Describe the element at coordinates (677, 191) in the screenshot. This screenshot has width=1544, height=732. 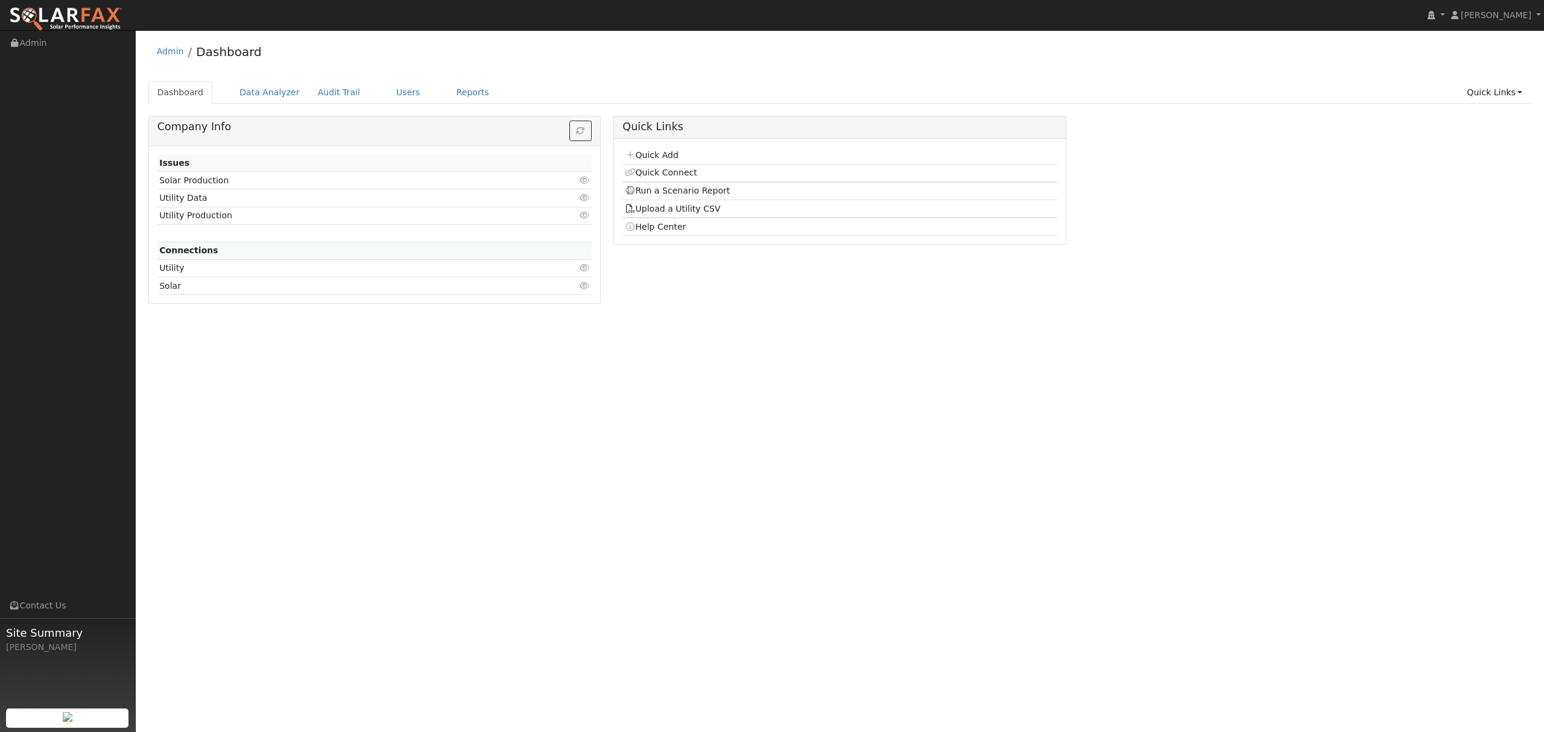
I see `a: Run a Scenario Report` at that location.